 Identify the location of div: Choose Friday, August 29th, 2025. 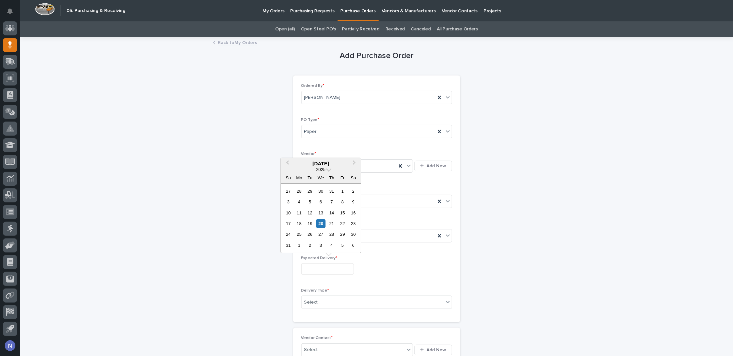
(342, 234).